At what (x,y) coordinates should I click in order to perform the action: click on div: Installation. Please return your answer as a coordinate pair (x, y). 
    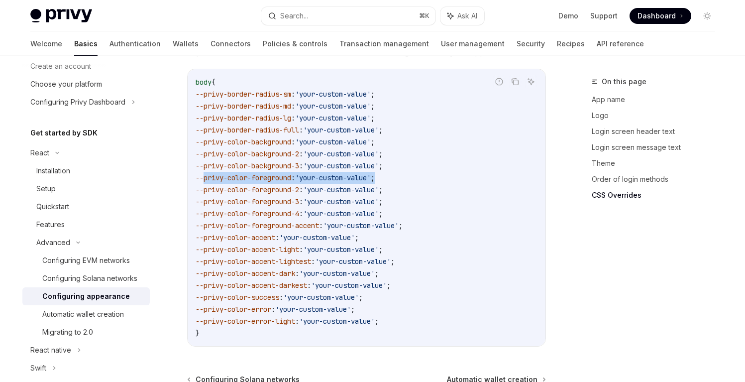
    Looking at the image, I should click on (53, 171).